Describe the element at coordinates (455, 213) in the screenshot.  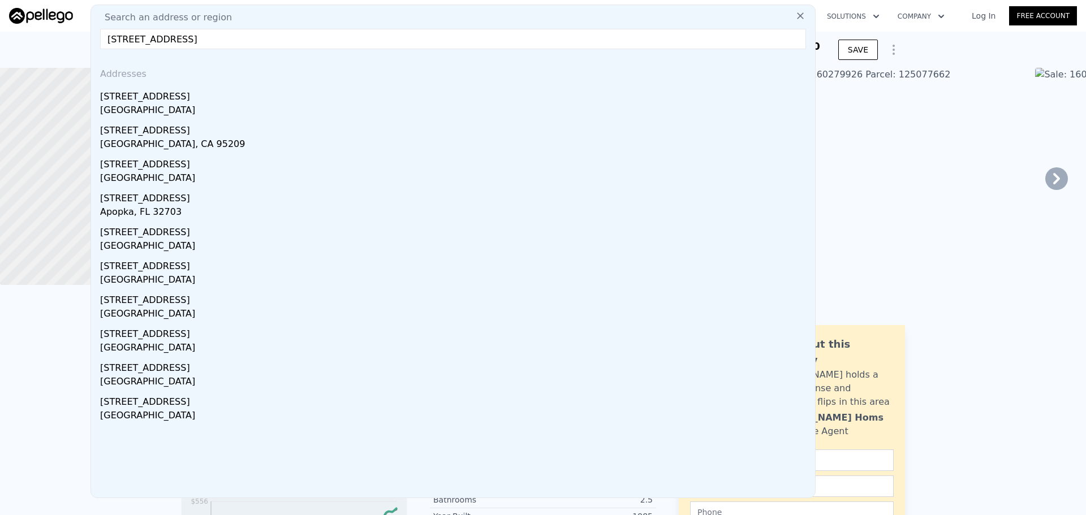
I see `div: Apopka, FL 32703` at that location.